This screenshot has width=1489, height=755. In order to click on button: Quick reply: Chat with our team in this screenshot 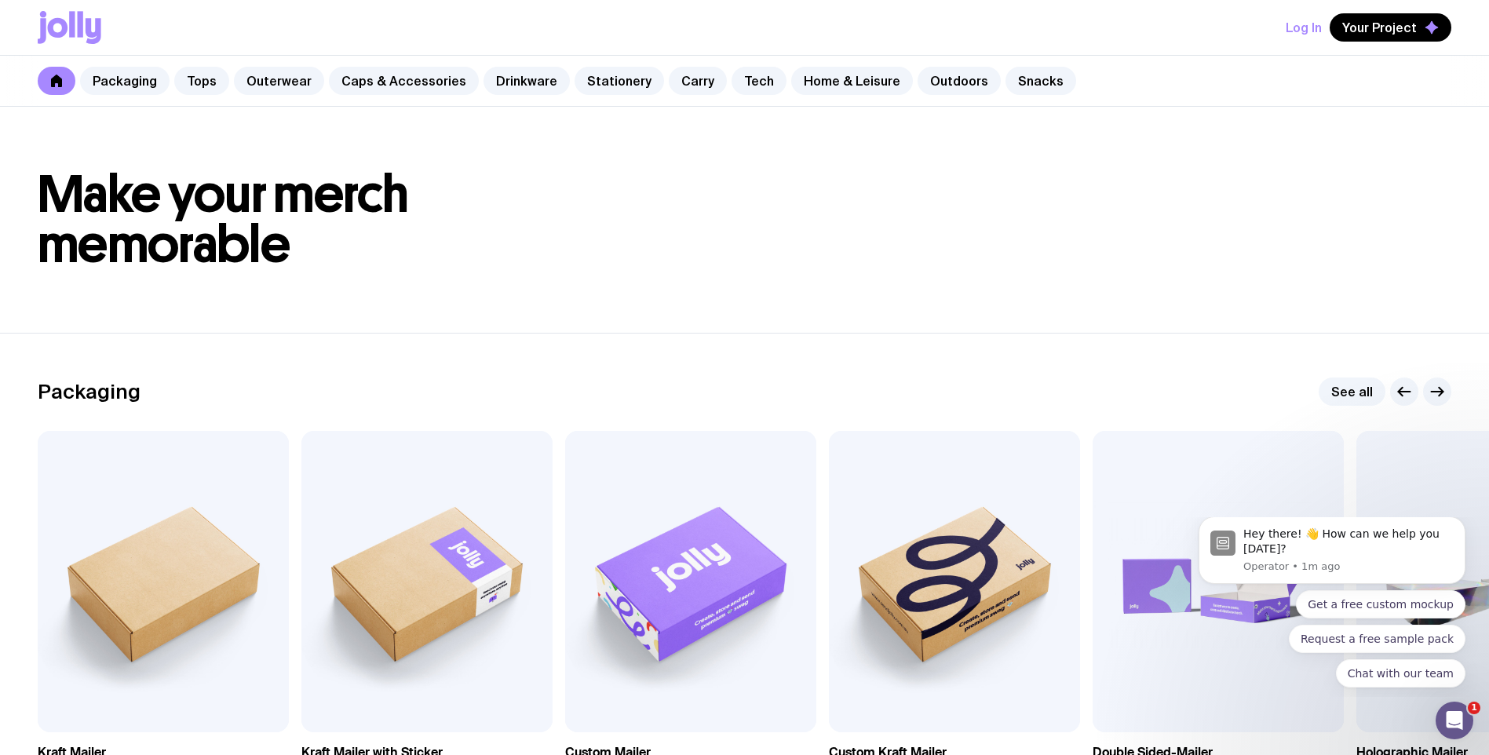, I will do `click(225, 156)`.